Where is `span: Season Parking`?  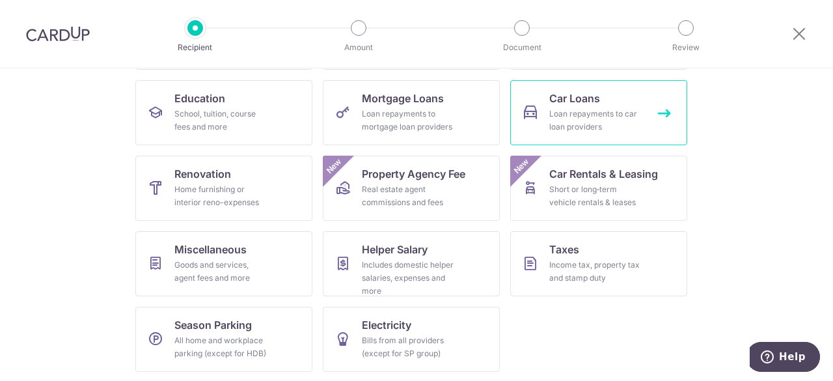
span: Season Parking is located at coordinates (213, 325).